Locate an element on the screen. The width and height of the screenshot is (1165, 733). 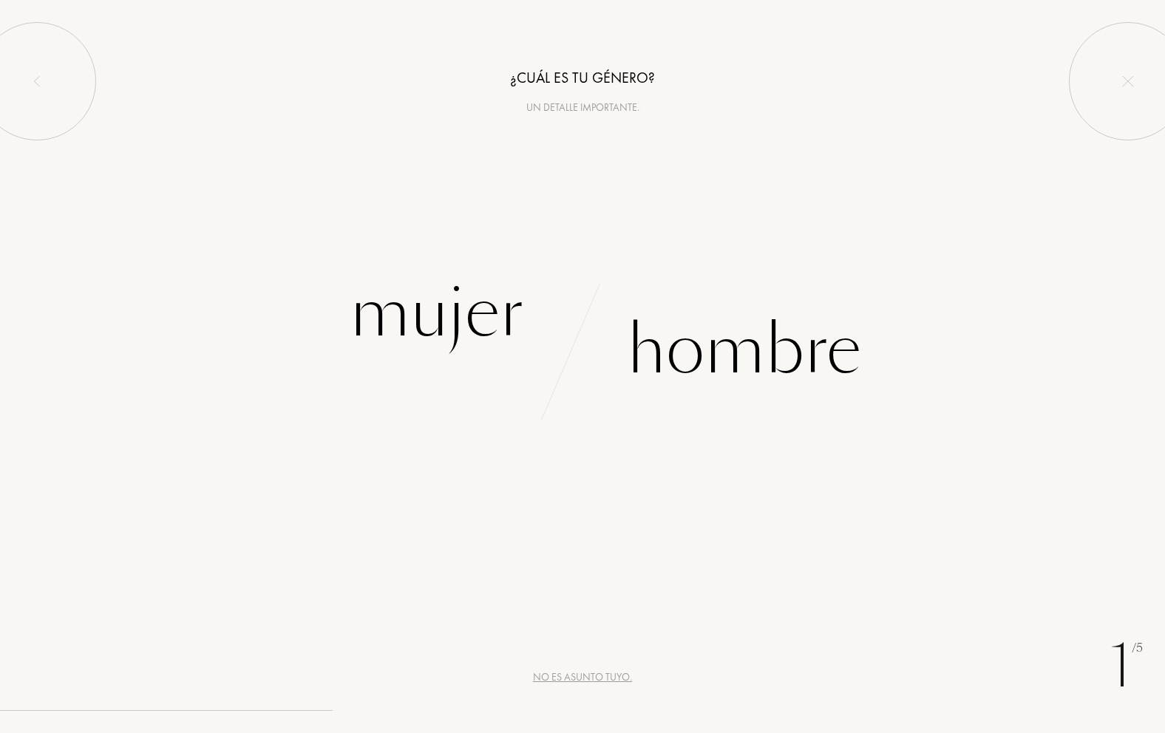
img: quit_onboard.svg is located at coordinates (1128, 81).